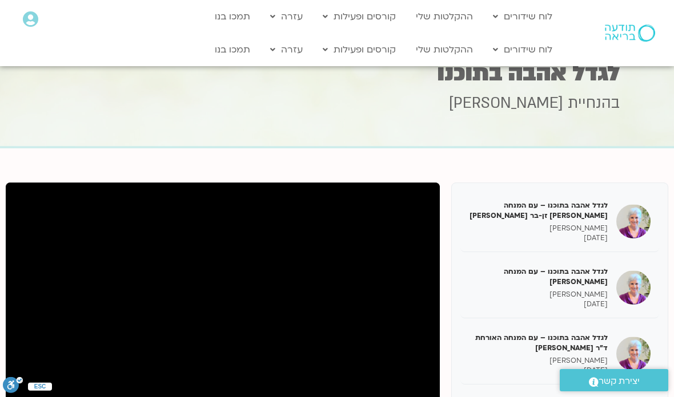 The width and height of the screenshot is (674, 397). What do you see at coordinates (633, 222) in the screenshot?
I see `img: לגדל אהבה בתוכנו – עם המנחה האורחת צילה זן-בר צור` at bounding box center [633, 222].